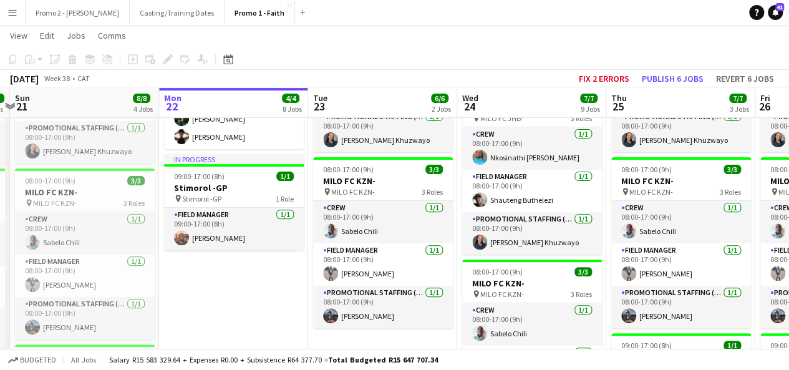  What do you see at coordinates (76, 36) in the screenshot?
I see `a: Jobs` at bounding box center [76, 36].